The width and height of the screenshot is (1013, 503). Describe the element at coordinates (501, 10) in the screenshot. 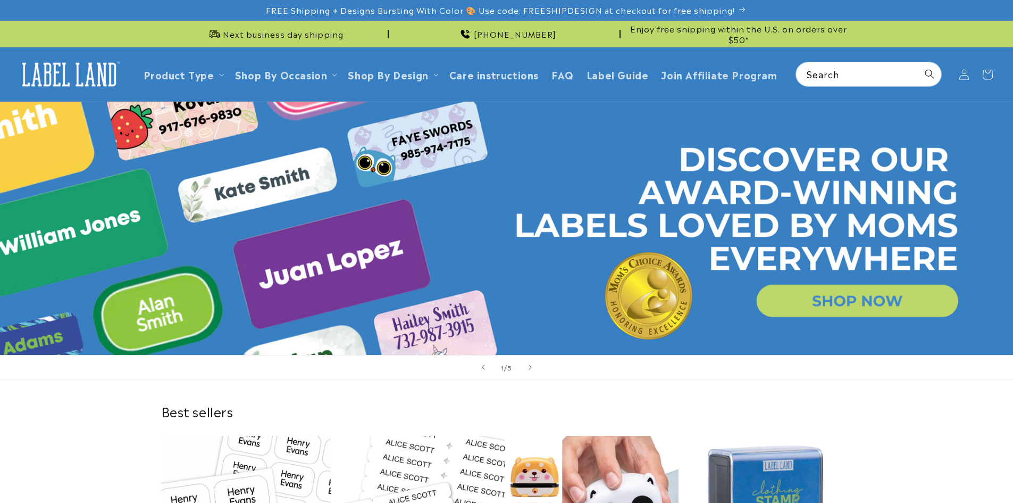

I see `span: FREE Shipping + Designs Bursting With Color 🎨 Use code: FREESHIPDESIGN at checkout for free shipp...` at that location.